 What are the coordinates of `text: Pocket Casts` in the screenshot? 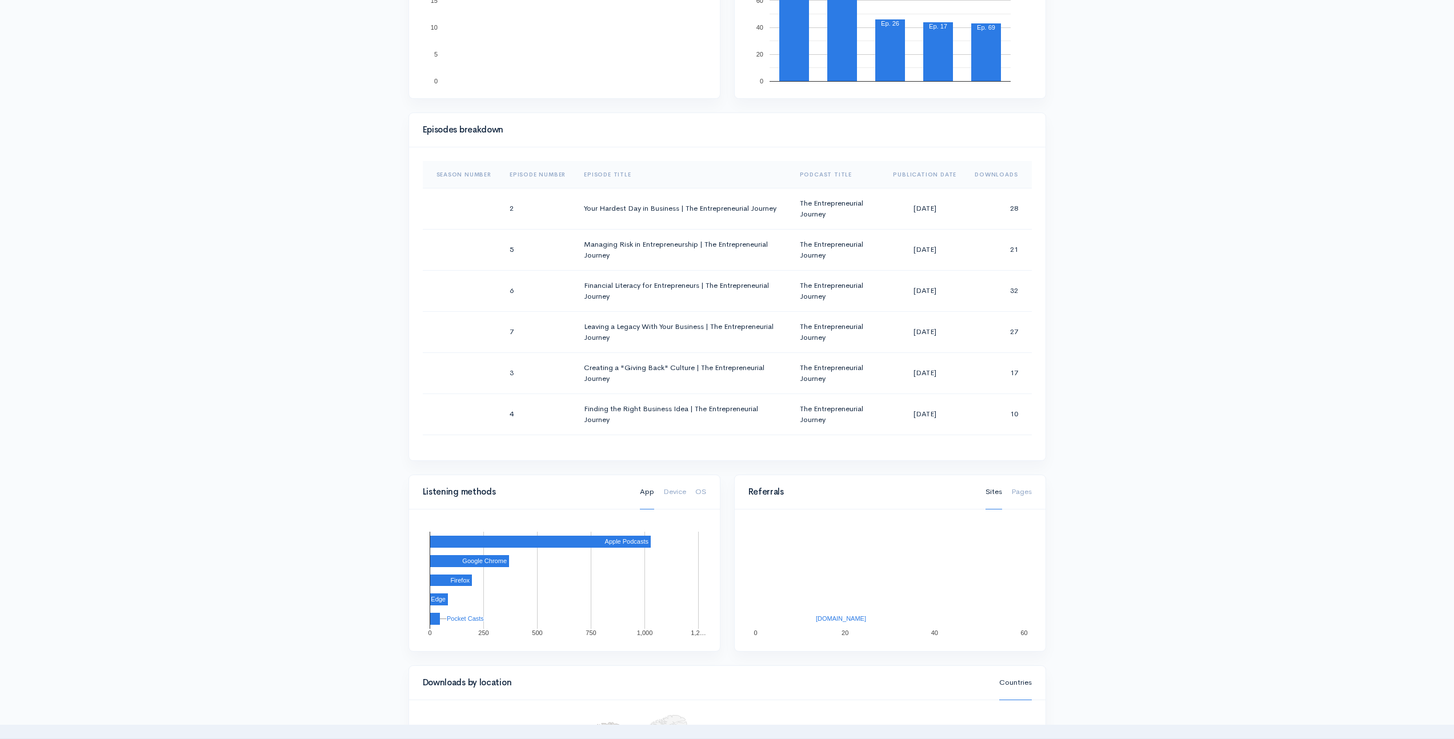 It's located at (465, 619).